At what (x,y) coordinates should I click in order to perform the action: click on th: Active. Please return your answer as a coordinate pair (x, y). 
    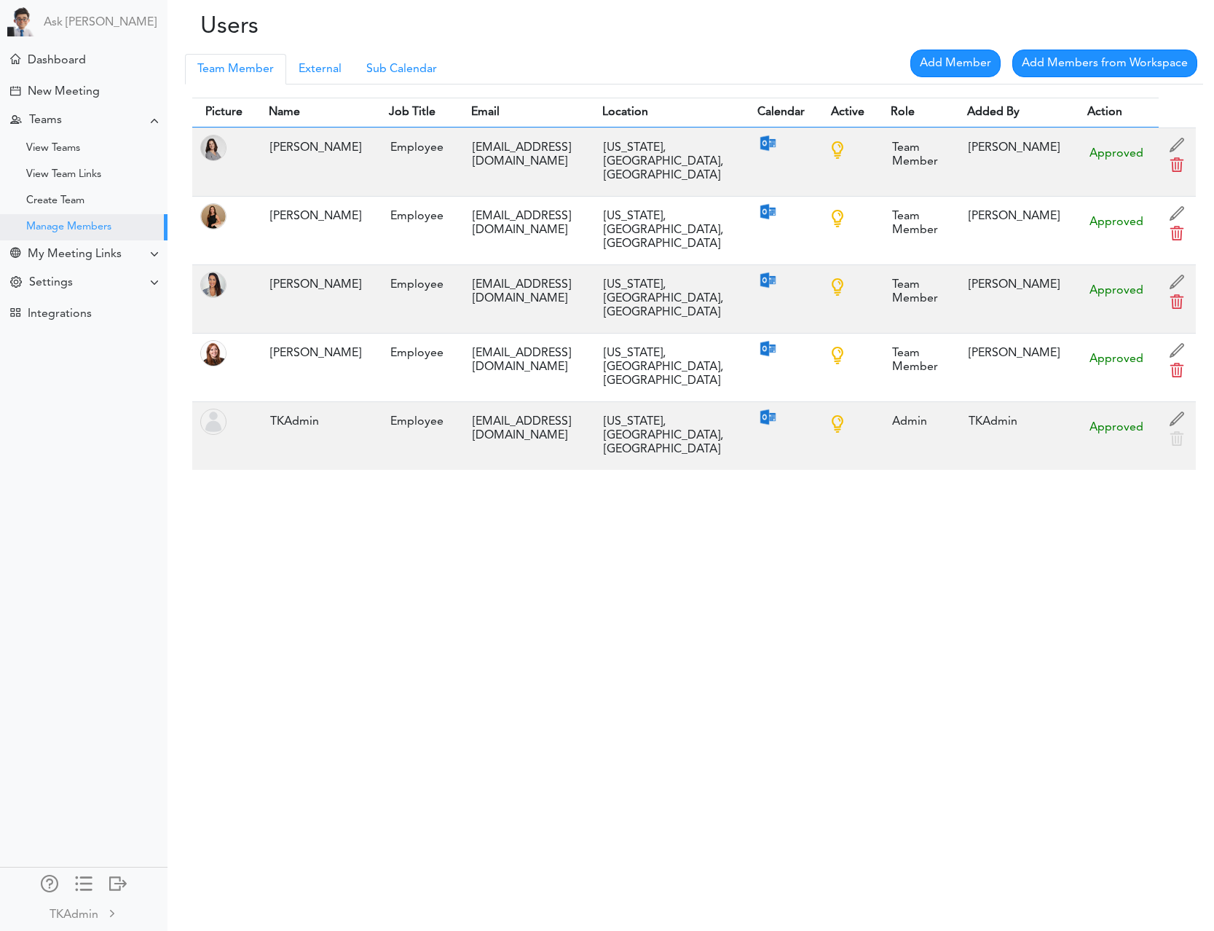
    Looking at the image, I should click on (848, 112).